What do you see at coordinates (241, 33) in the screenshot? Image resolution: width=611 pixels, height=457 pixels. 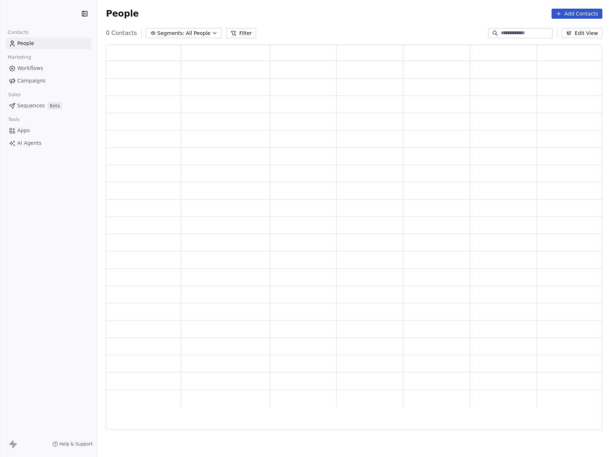 I see `button: Filter` at bounding box center [241, 33].